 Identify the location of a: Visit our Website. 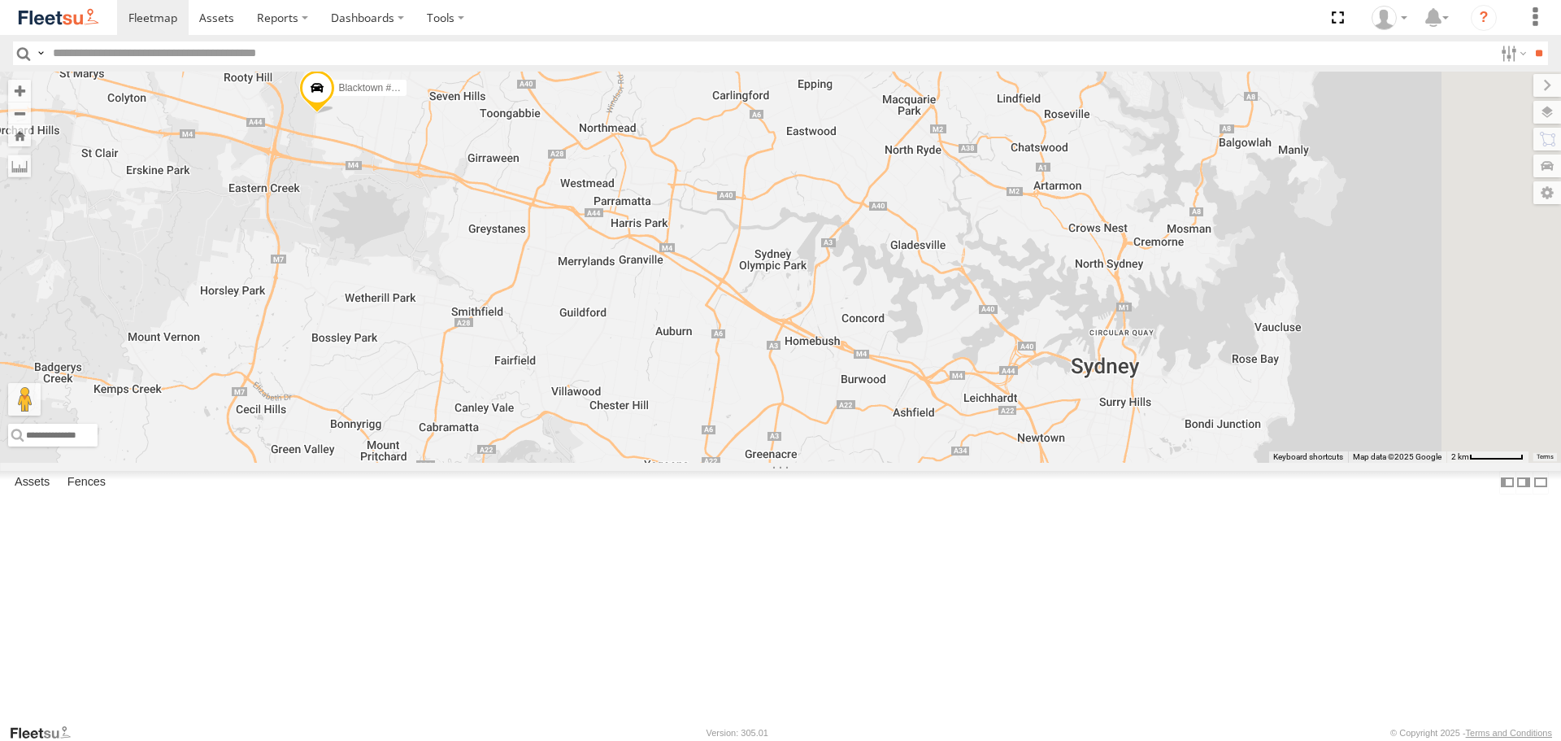
(46, 733).